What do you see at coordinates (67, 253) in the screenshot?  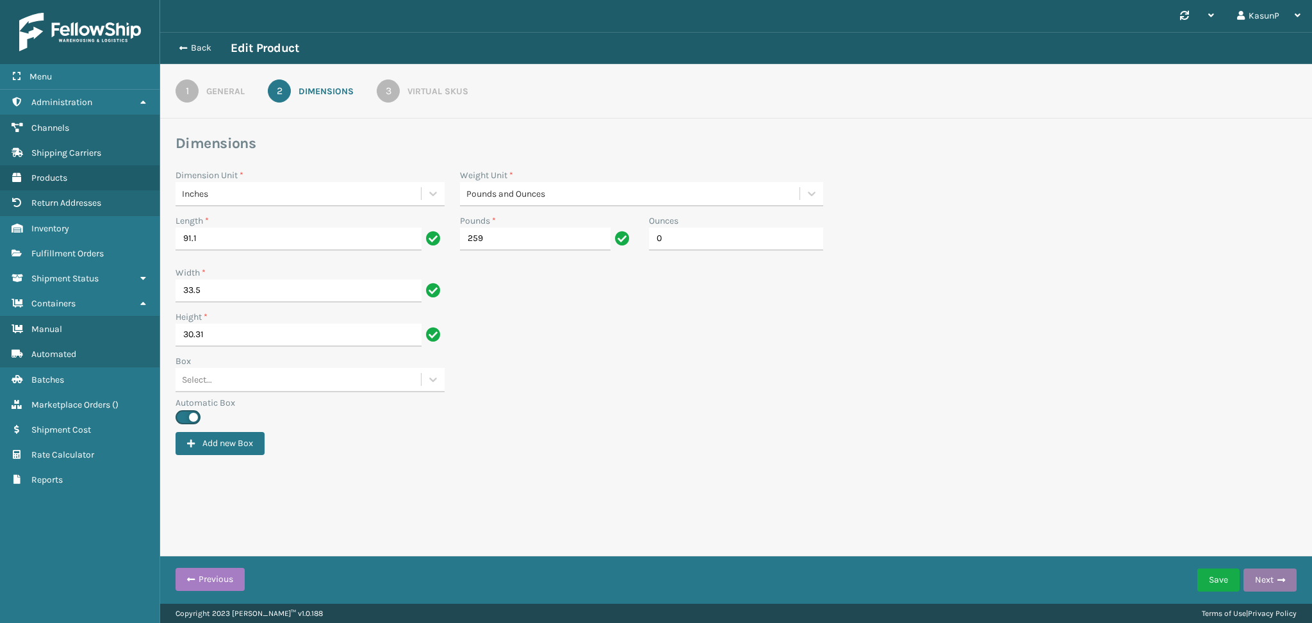 I see `span: Fulfillment Orders` at bounding box center [67, 253].